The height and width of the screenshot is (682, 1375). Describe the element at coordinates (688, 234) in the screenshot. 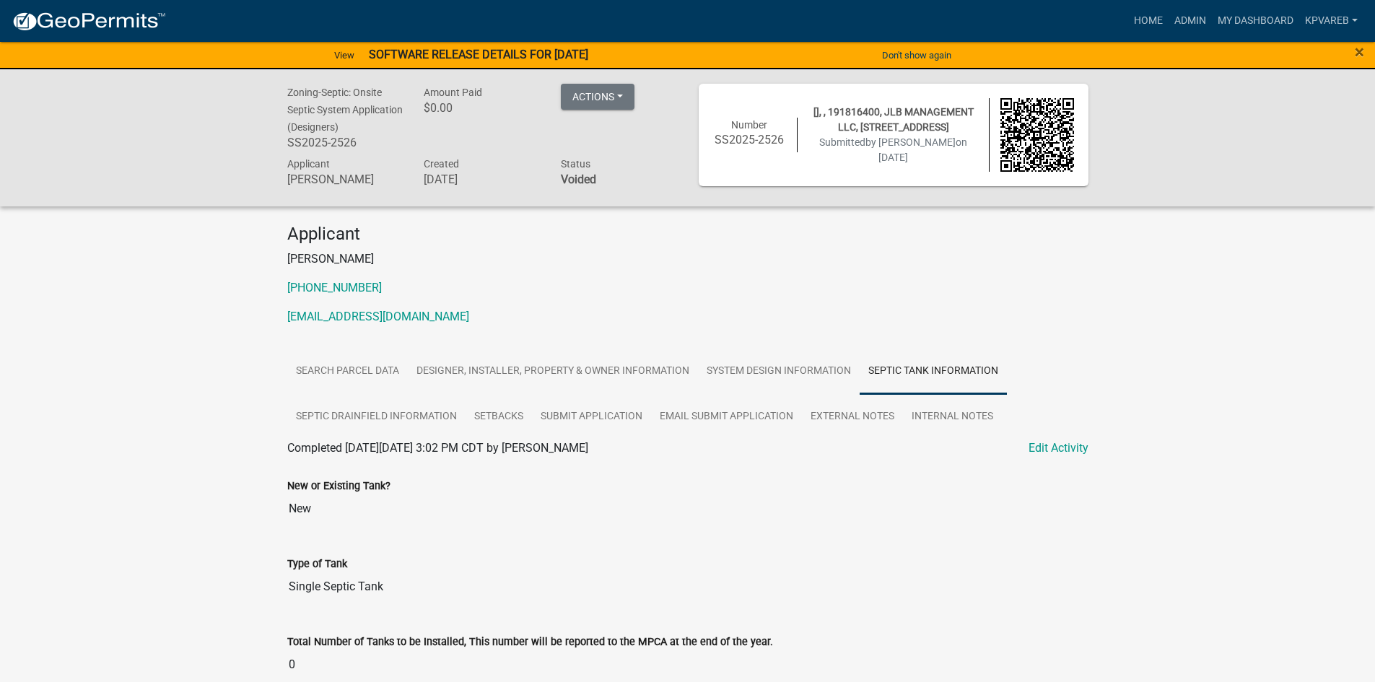

I see `h4: Applicant` at that location.